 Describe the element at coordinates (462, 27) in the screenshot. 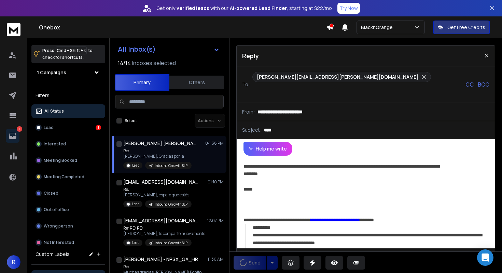

I see `button: Get Free Credits` at that location.